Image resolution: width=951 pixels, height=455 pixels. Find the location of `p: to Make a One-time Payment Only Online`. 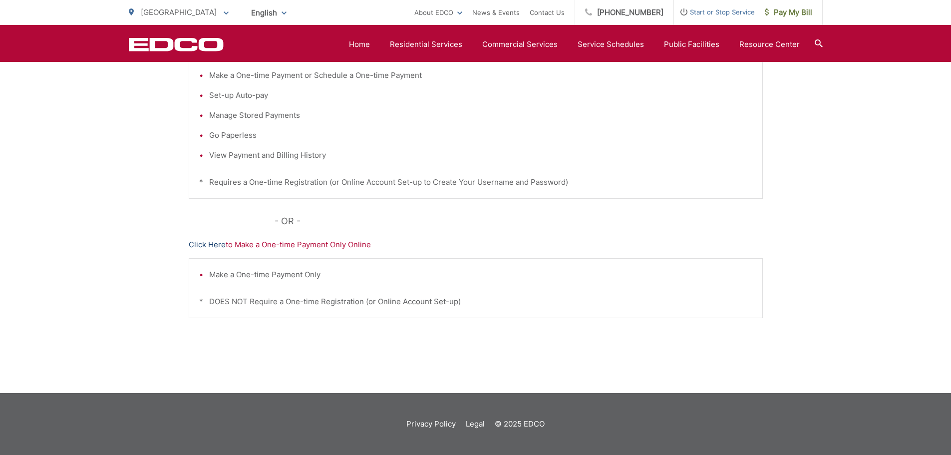

p: to Make a One-time Payment Only Online is located at coordinates (476, 245).